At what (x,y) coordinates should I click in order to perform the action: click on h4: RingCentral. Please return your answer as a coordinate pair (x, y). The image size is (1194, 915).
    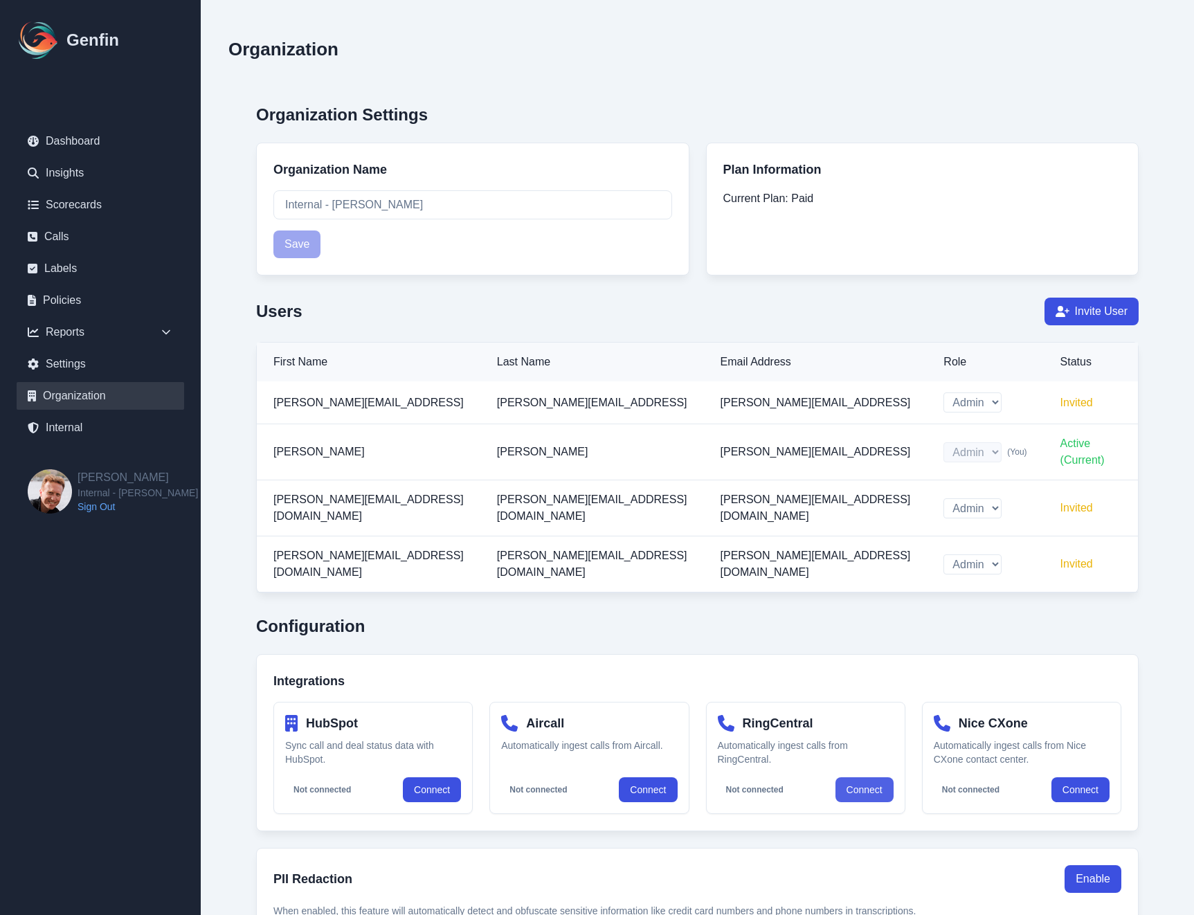
    Looking at the image, I should click on (778, 723).